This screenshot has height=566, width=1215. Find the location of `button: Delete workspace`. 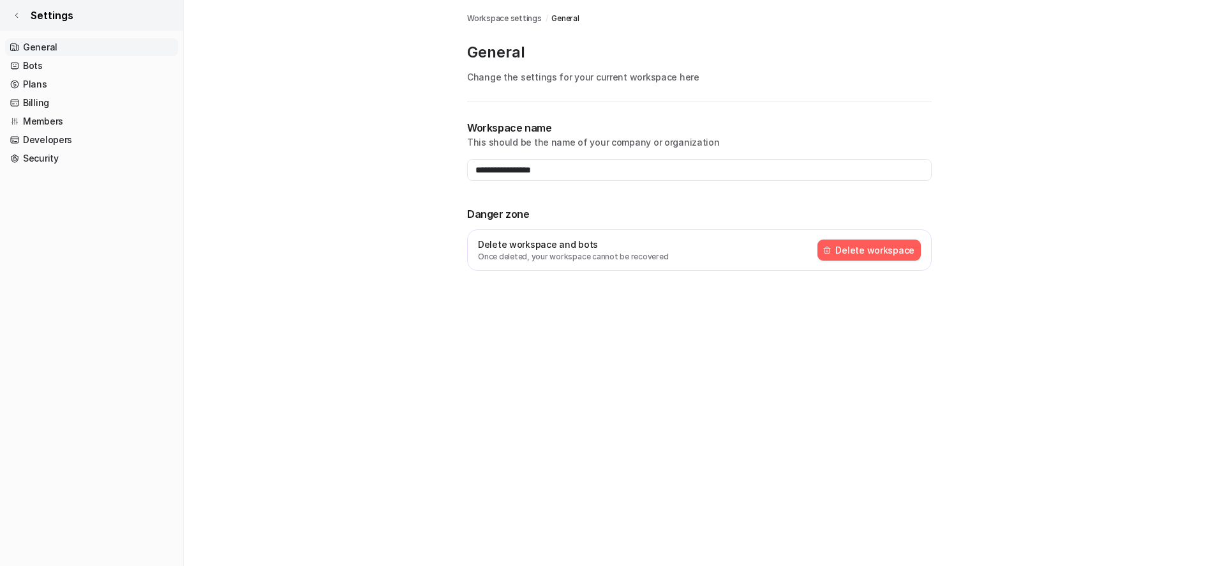

button: Delete workspace is located at coordinates (869, 250).